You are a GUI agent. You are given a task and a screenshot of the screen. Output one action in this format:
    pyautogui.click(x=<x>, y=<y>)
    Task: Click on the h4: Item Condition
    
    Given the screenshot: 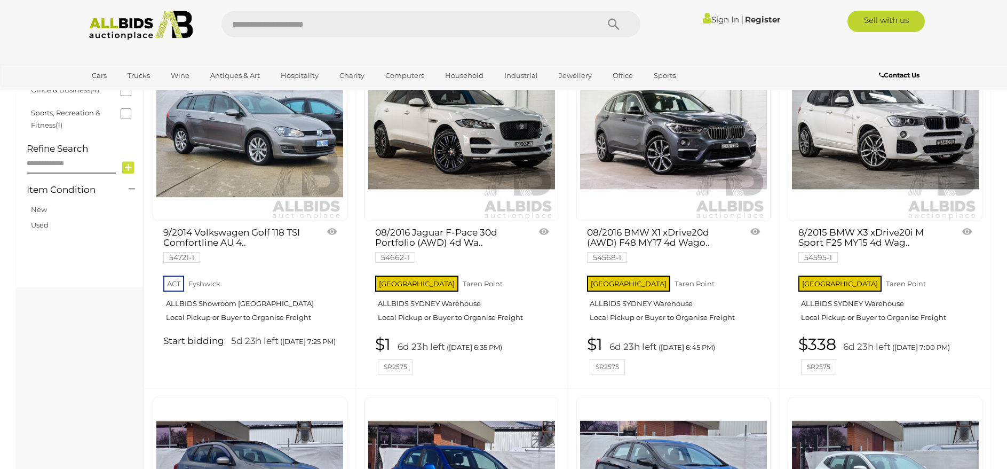 What is the action you would take?
    pyautogui.click(x=69, y=189)
    